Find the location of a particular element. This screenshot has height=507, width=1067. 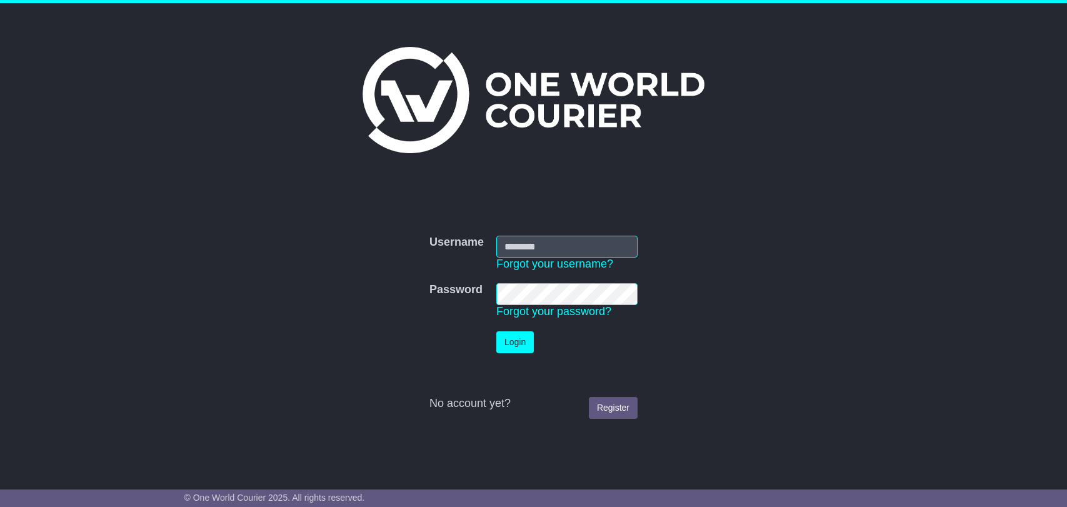

a: Forgot your username? is located at coordinates (555, 264).